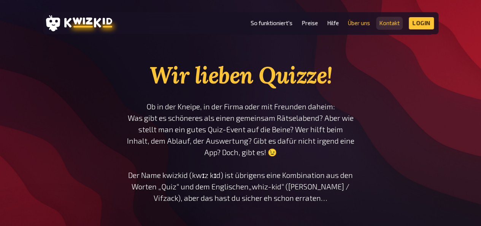 The image size is (481, 226). I want to click on a: So funktioniert's, so click(272, 23).